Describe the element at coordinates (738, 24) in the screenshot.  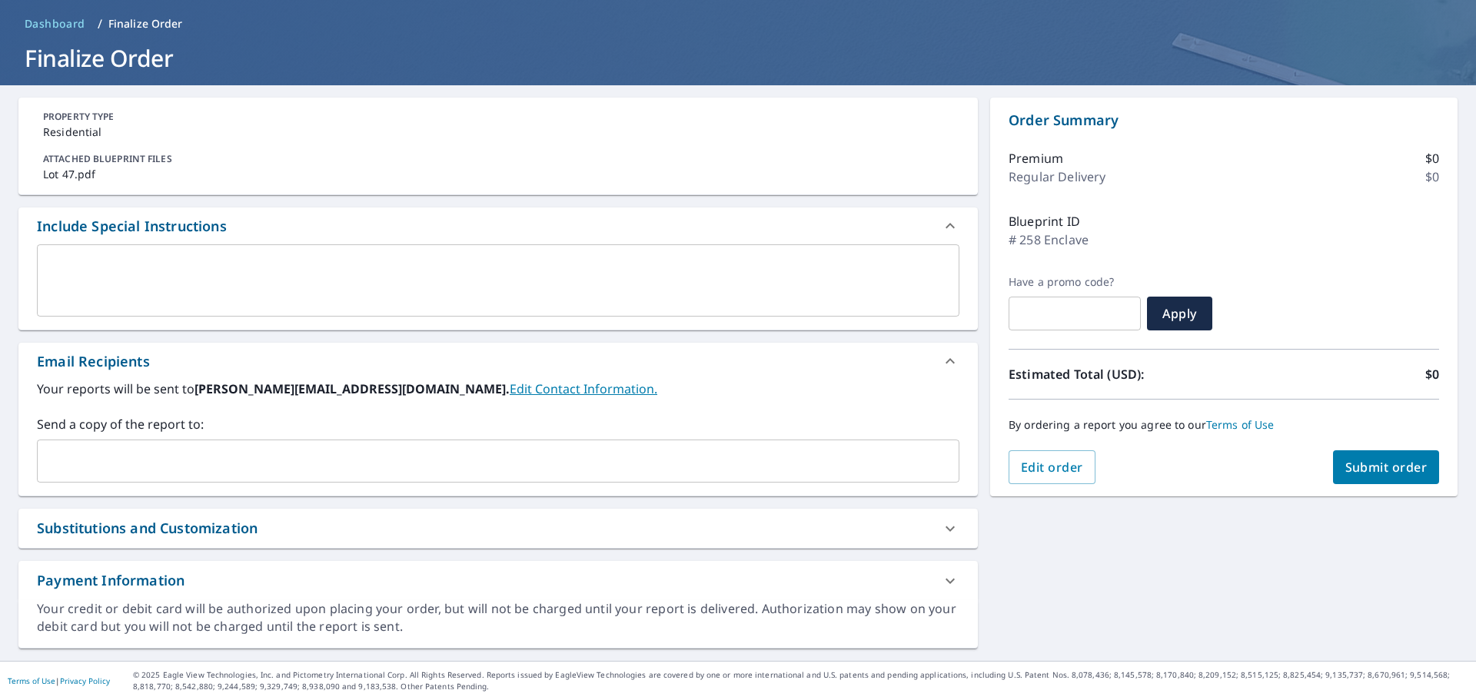
I see `nav: breadcrumb` at that location.